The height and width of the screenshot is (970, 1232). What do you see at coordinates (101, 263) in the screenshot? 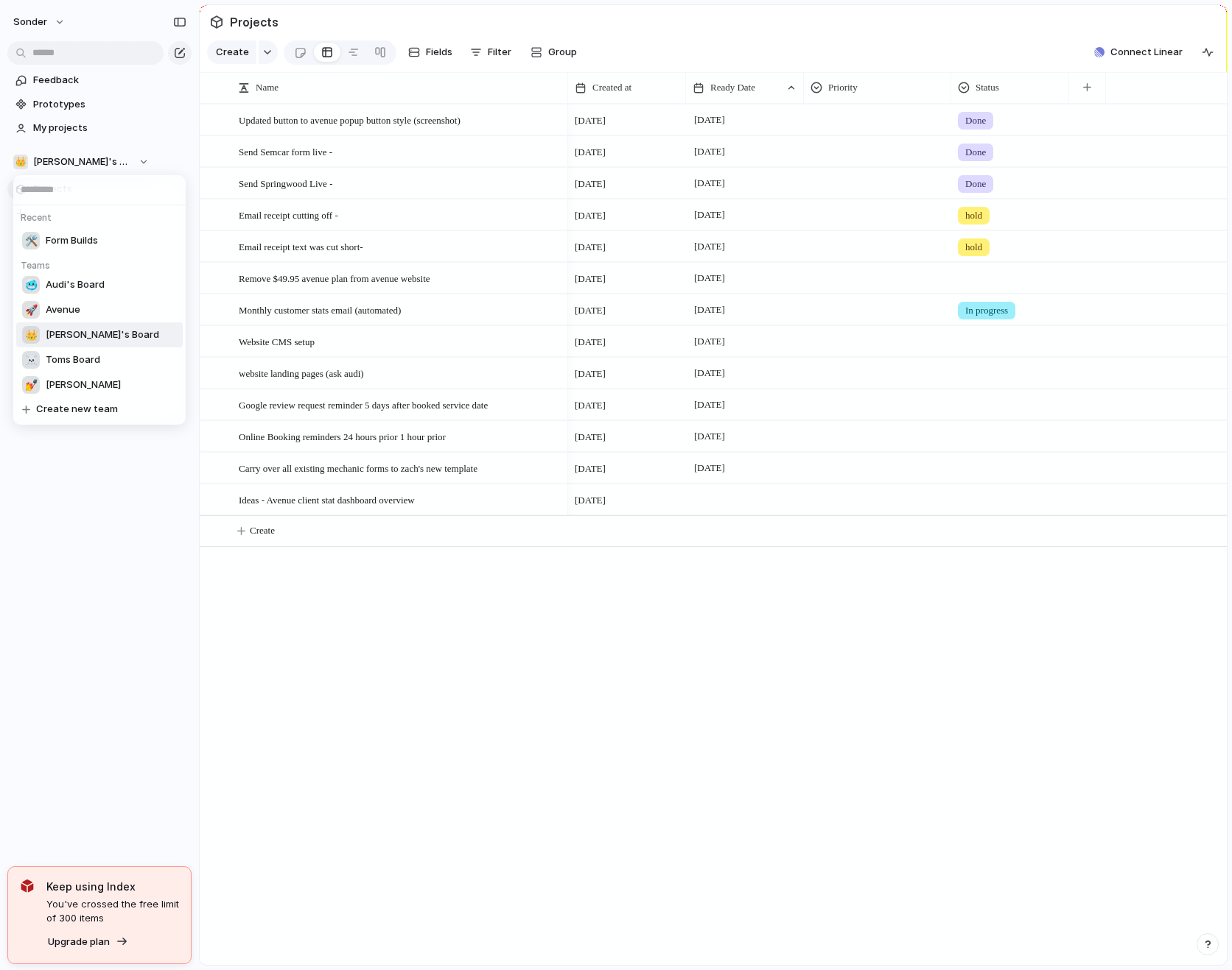
I see `h5: Teams` at bounding box center [101, 263].